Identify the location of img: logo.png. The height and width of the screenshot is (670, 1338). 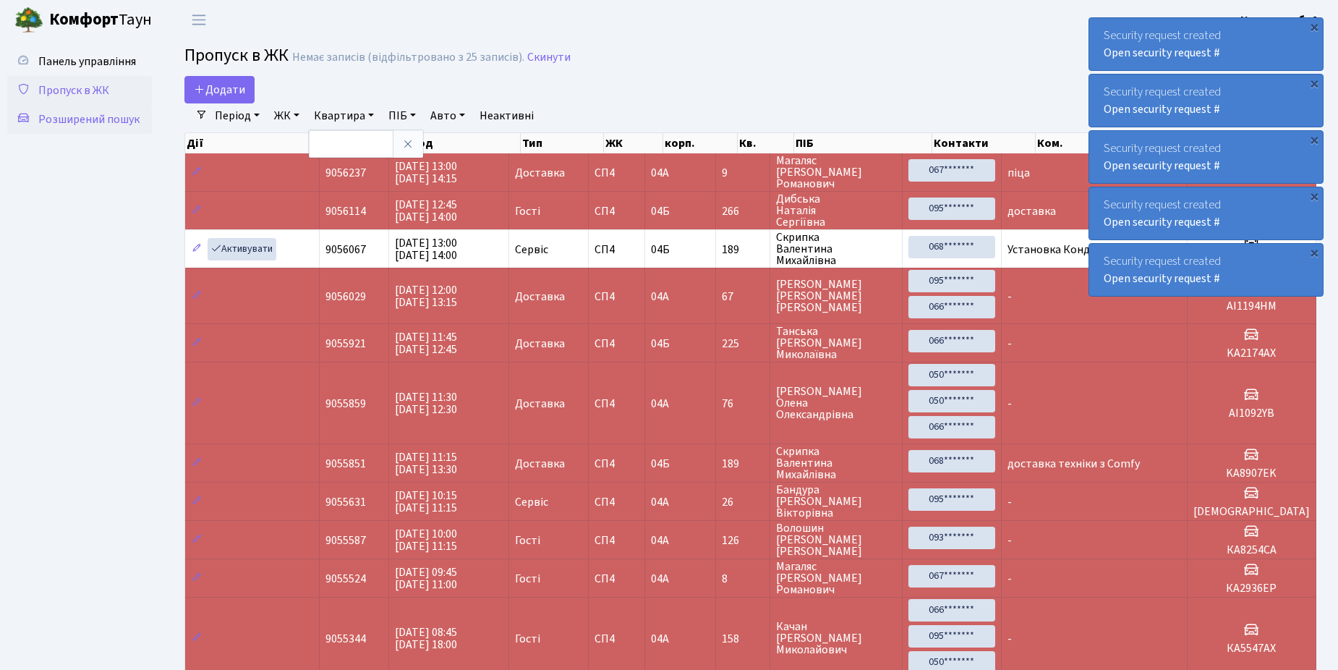
(29, 20).